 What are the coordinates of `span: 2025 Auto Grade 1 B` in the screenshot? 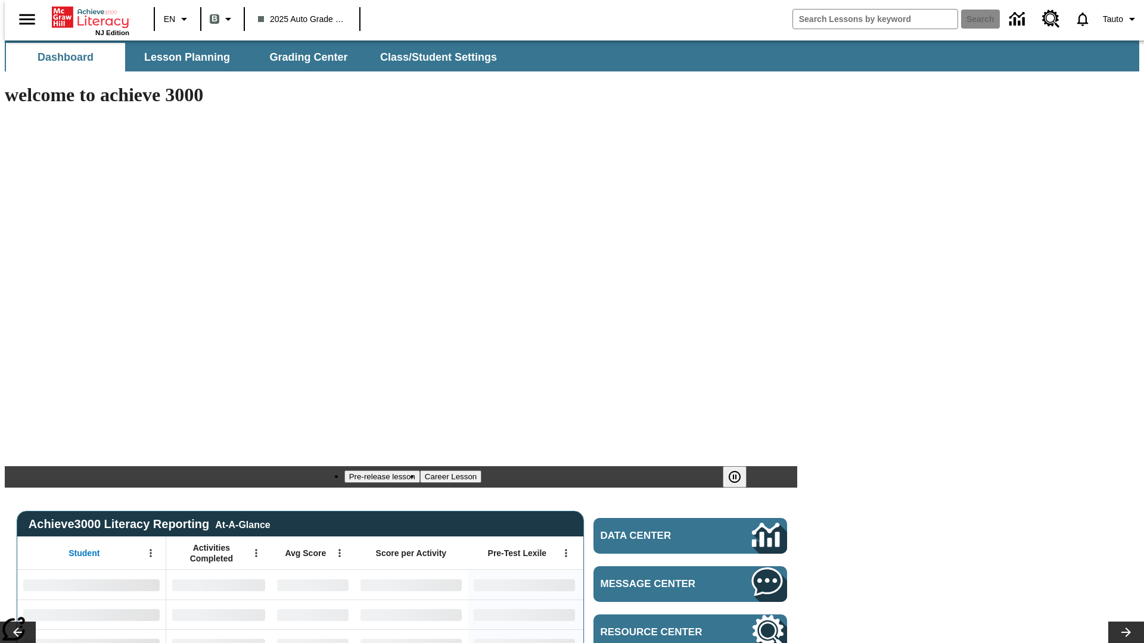 It's located at (302, 19).